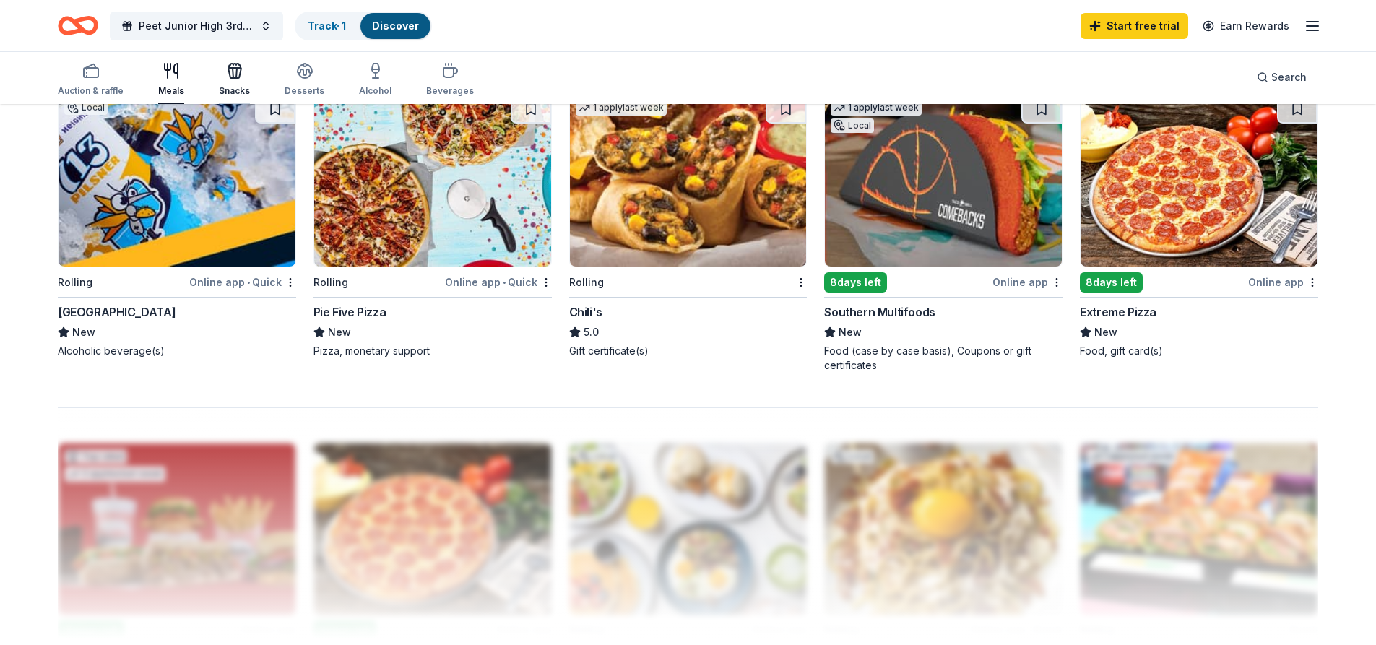 The width and height of the screenshot is (1376, 645). I want to click on div: Extreme Pizza, so click(1118, 312).